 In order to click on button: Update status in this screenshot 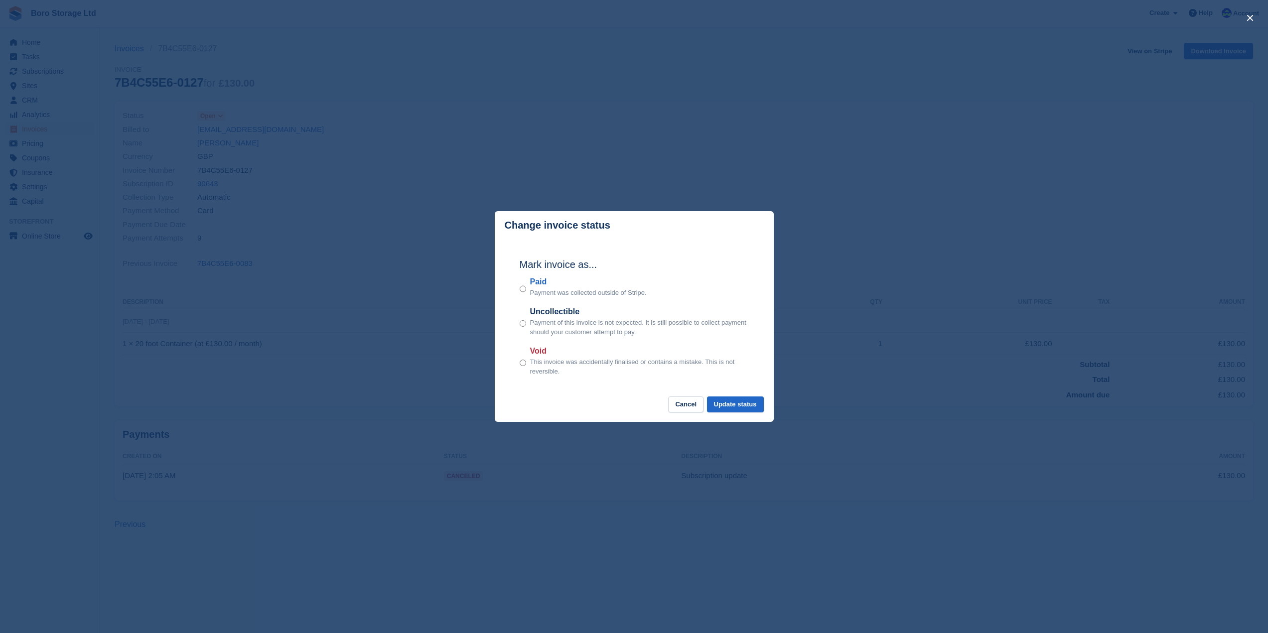, I will do `click(736, 405)`.